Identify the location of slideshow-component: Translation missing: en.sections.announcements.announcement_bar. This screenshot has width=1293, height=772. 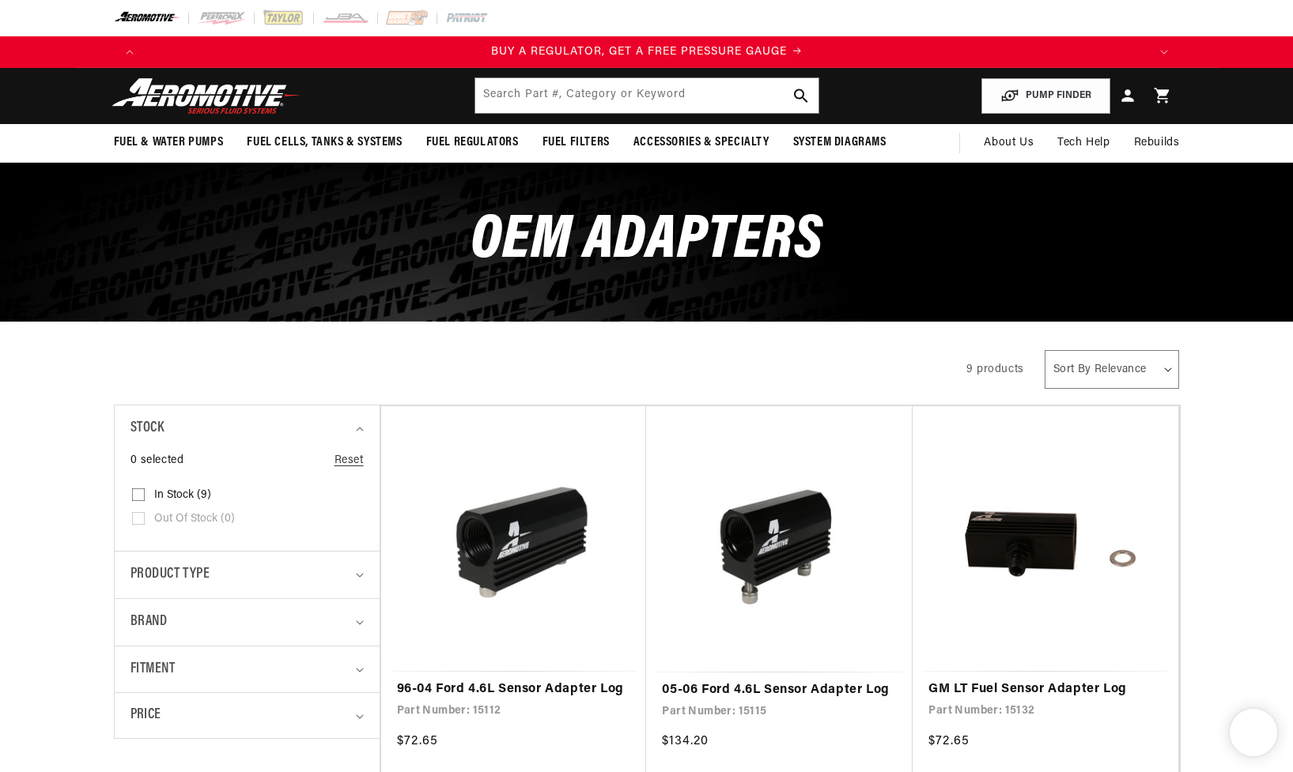
(647, 52).